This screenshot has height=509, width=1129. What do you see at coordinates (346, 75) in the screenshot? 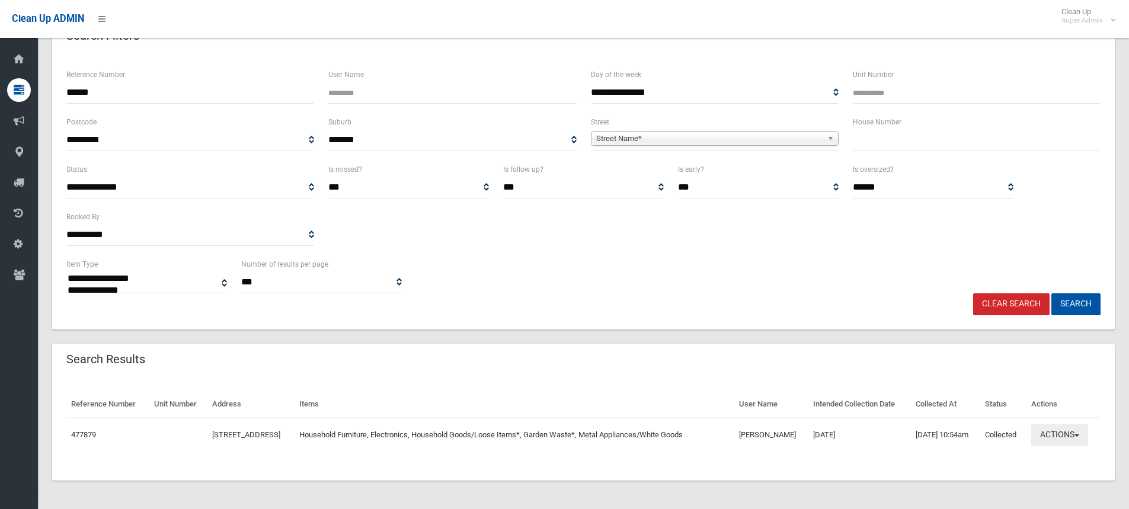
I see `label: User Name` at bounding box center [346, 75].